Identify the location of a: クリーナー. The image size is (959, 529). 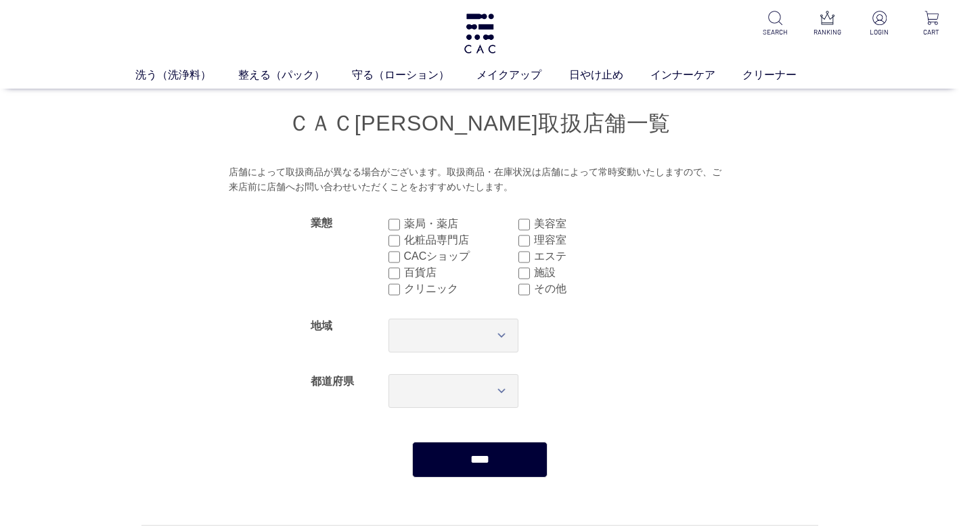
(783, 75).